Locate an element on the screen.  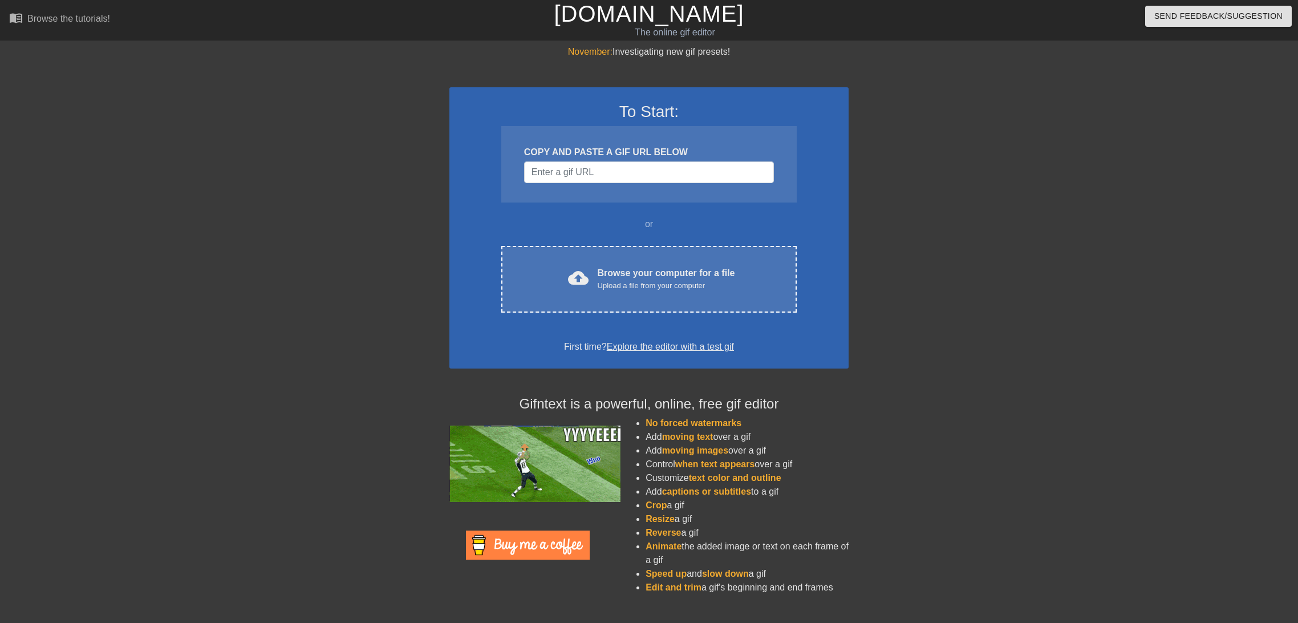
span: moving text is located at coordinates (688, 436).